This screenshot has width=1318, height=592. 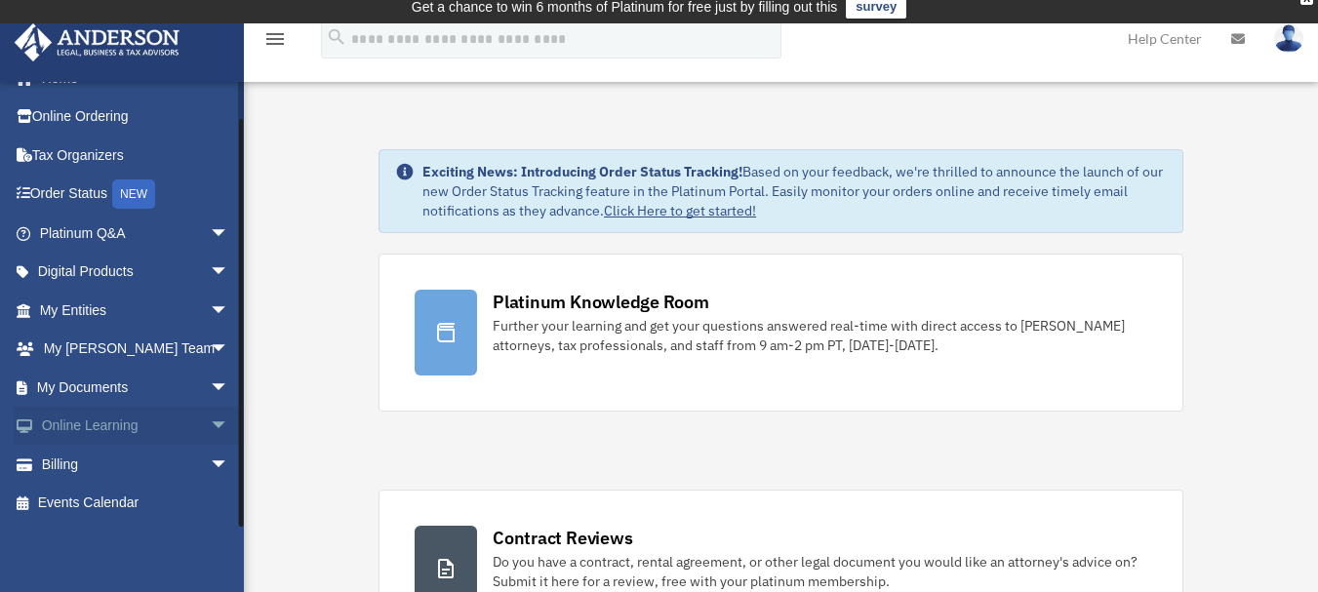 What do you see at coordinates (136, 387) in the screenshot?
I see `a: My Documentsarrow_drop_down` at bounding box center [136, 387].